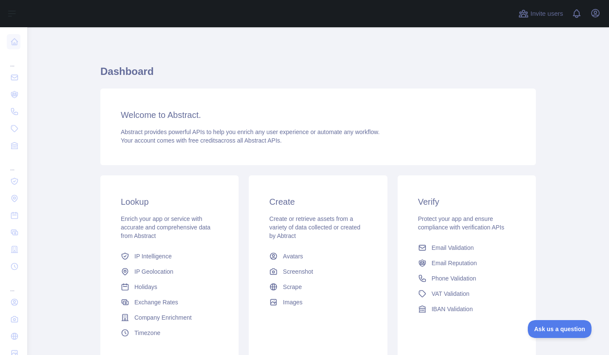  I want to click on span: Holidays, so click(146, 287).